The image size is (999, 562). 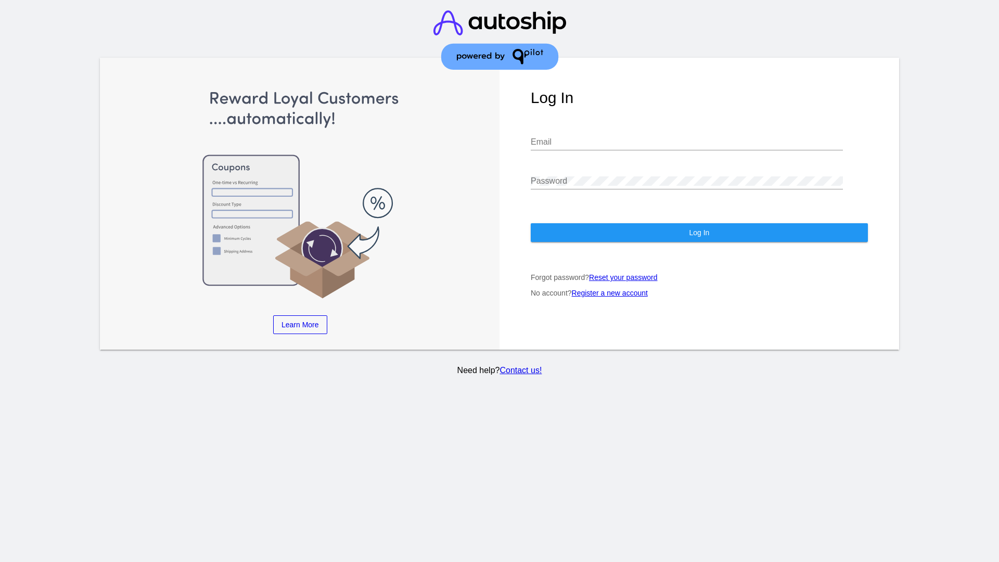 What do you see at coordinates (610, 293) in the screenshot?
I see `a: Register a new account` at bounding box center [610, 293].